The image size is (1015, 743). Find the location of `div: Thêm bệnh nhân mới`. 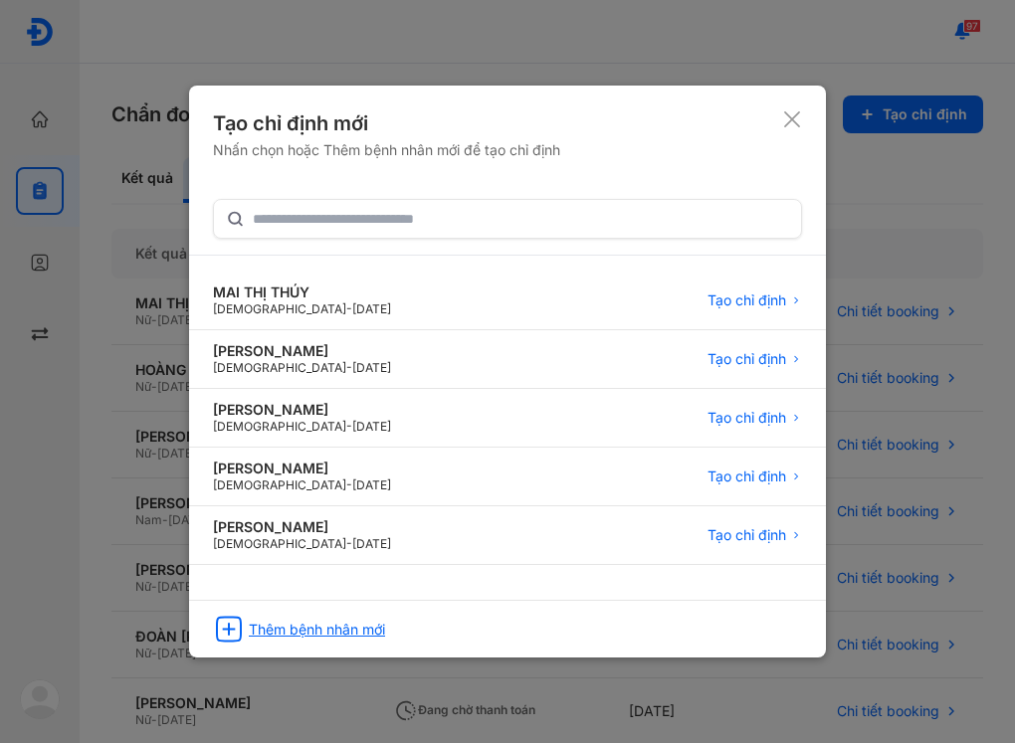

div: Thêm bệnh nhân mới is located at coordinates (316, 630).